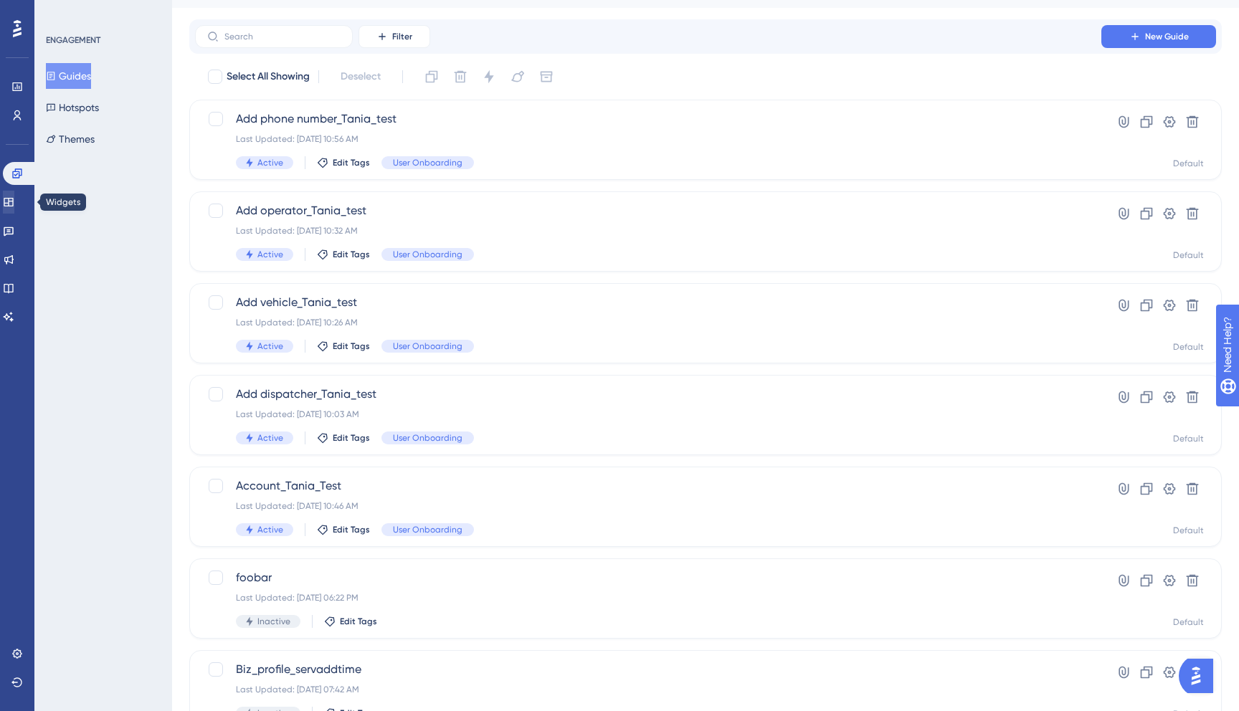 The image size is (1239, 711). I want to click on span: Add dispatcher_Tania_test, so click(648, 394).